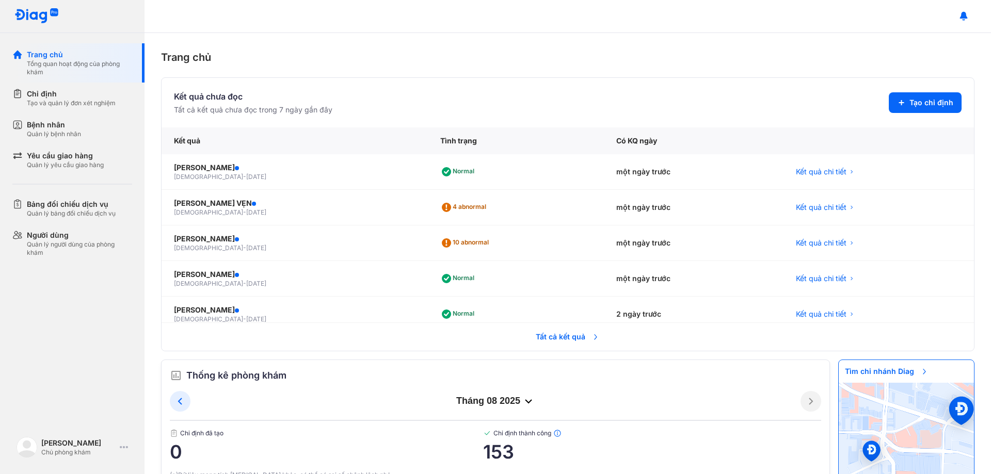 Image resolution: width=991 pixels, height=474 pixels. Describe the element at coordinates (54, 125) in the screenshot. I see `div: Bệnh nhân` at that location.